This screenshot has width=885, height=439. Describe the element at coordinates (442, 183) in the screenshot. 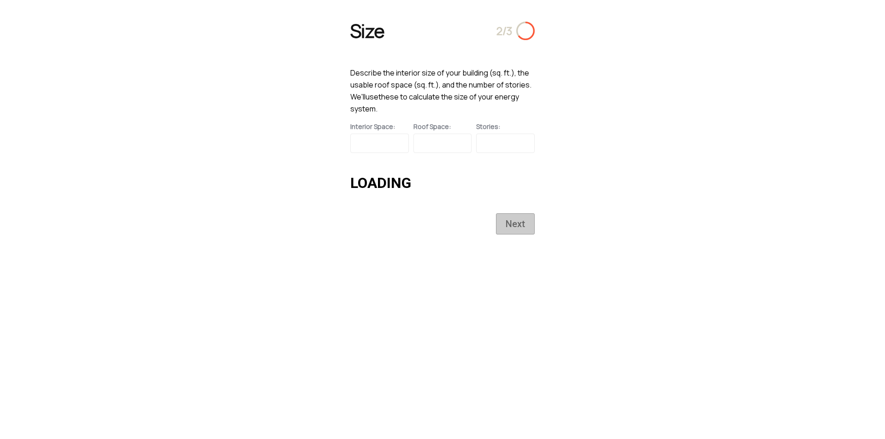

I see `h1: LOADING` at that location.